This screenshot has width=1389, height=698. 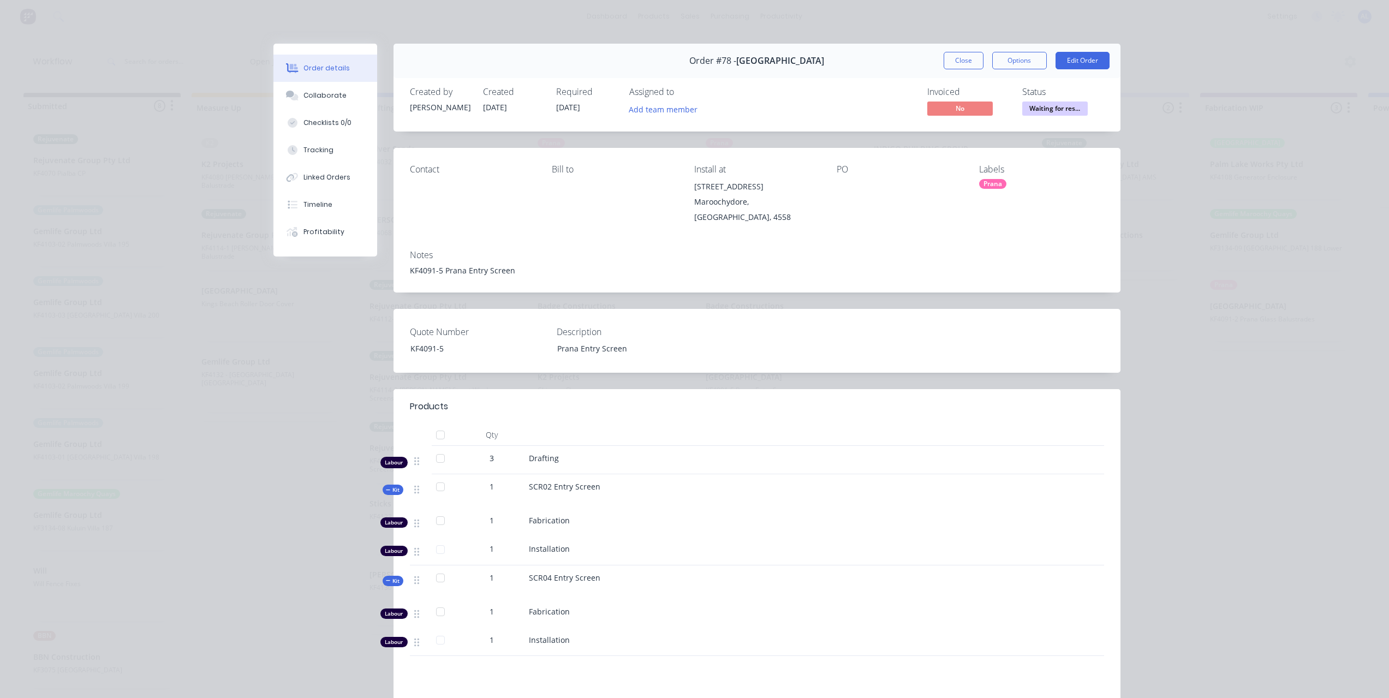 I want to click on button: Collaborate, so click(x=325, y=96).